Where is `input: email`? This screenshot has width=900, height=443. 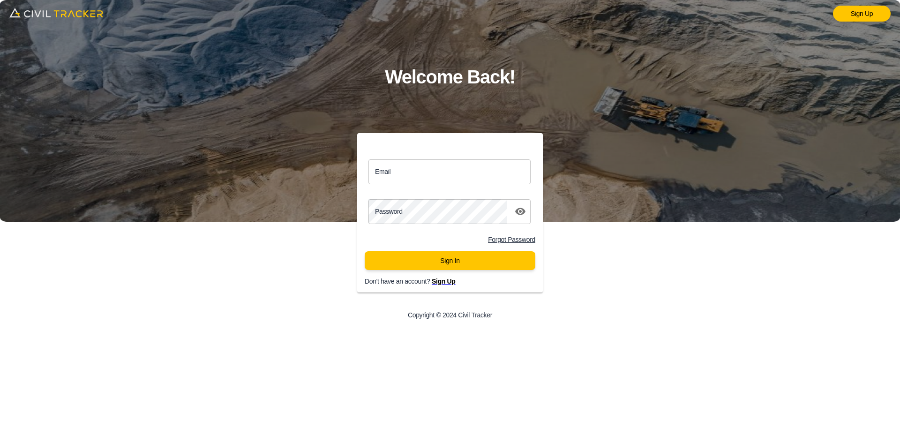 input: email is located at coordinates (449, 171).